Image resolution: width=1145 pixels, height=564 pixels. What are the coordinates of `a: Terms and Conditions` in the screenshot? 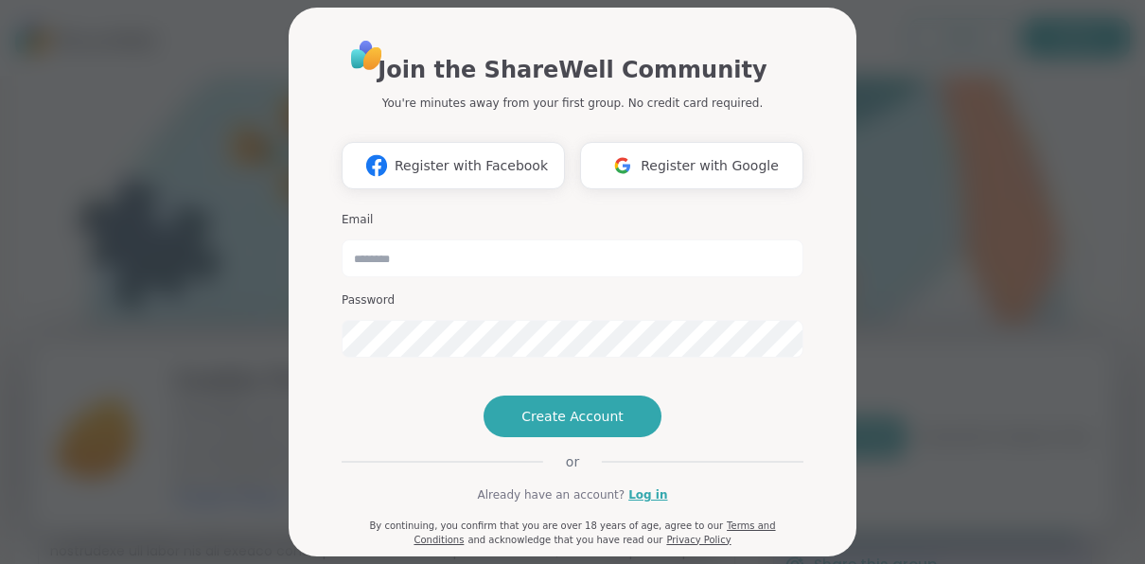 It's located at (594, 533).